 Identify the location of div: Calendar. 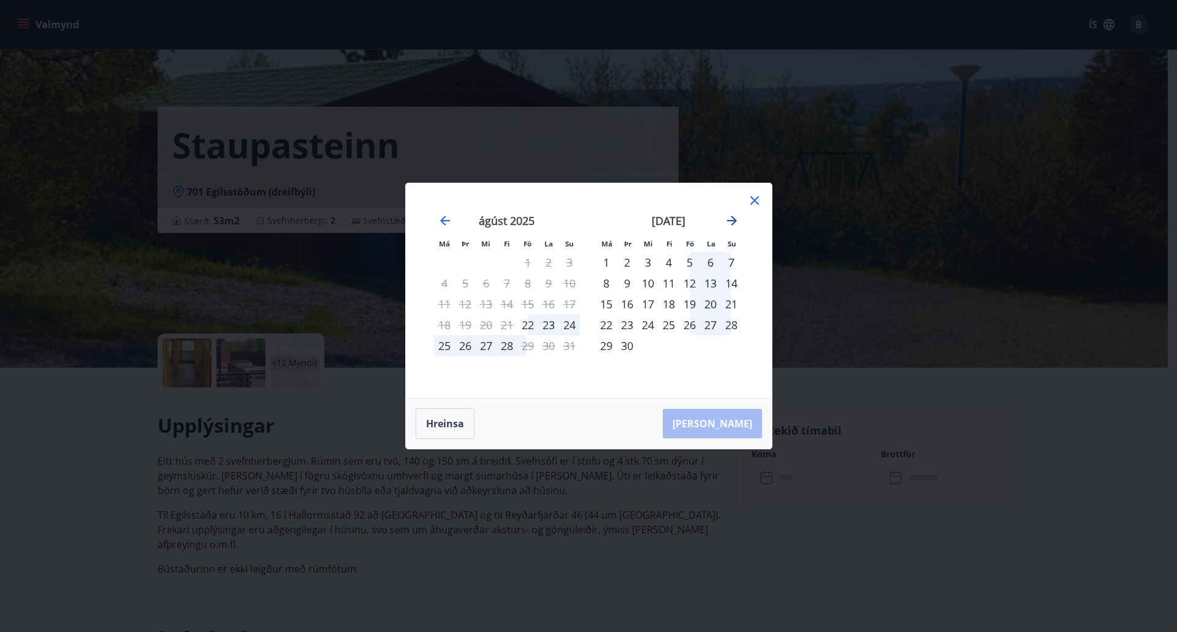
(589, 291).